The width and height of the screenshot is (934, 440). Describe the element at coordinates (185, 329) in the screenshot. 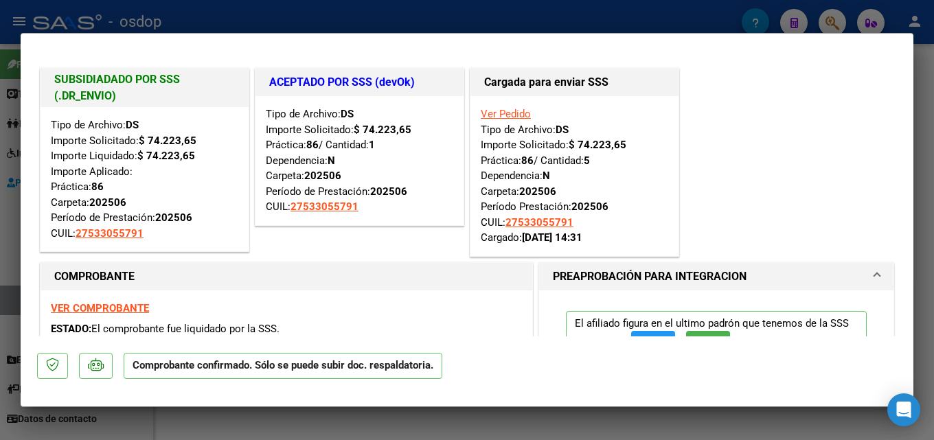

I see `span: El comprobante fue liquidado por la SSS.` at that location.